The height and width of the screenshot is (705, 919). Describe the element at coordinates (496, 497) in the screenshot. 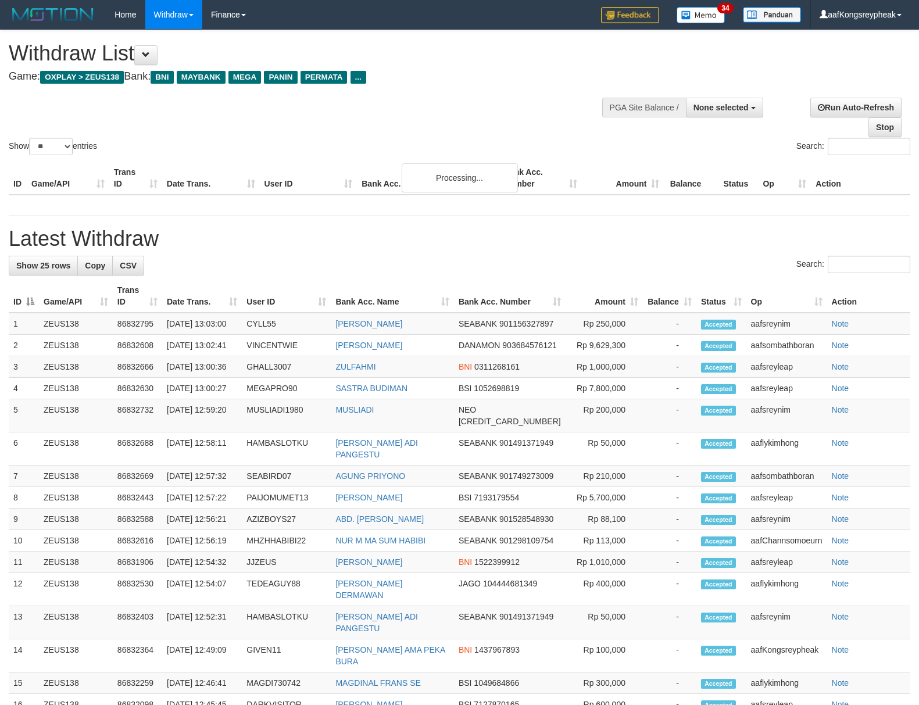

I see `span: Copy 7193179554 to clipboard` at that location.